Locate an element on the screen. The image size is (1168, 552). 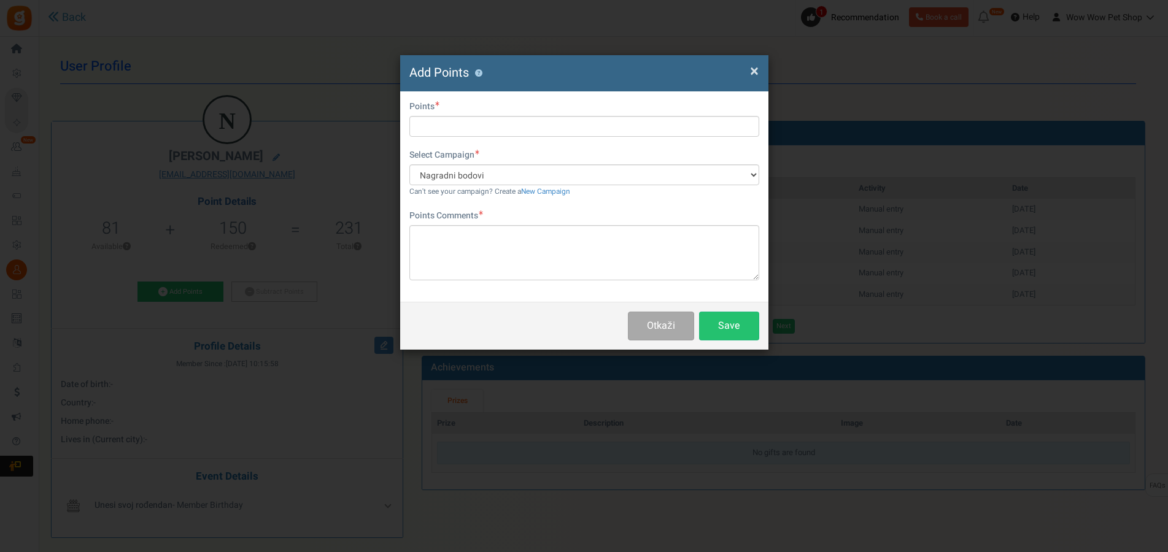
label: Select Campaign is located at coordinates (444, 155).